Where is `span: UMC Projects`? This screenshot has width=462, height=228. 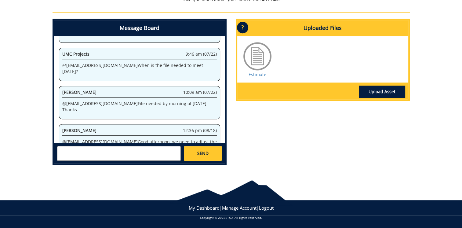 span: UMC Projects is located at coordinates (76, 54).